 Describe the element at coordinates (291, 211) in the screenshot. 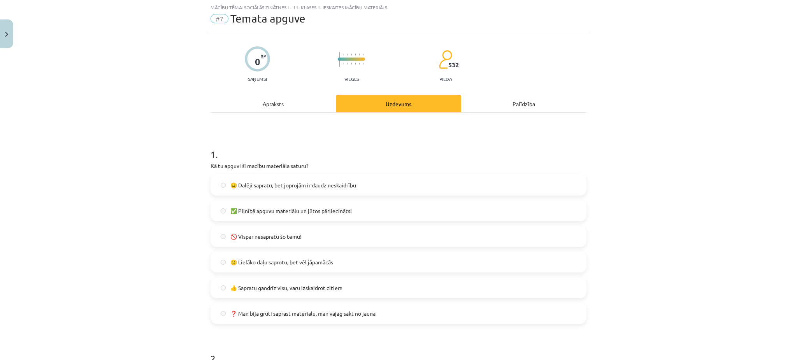

I see `span: ✅ Pilnībā apguvu materiālu un jūtos pārliecināts!` at that location.